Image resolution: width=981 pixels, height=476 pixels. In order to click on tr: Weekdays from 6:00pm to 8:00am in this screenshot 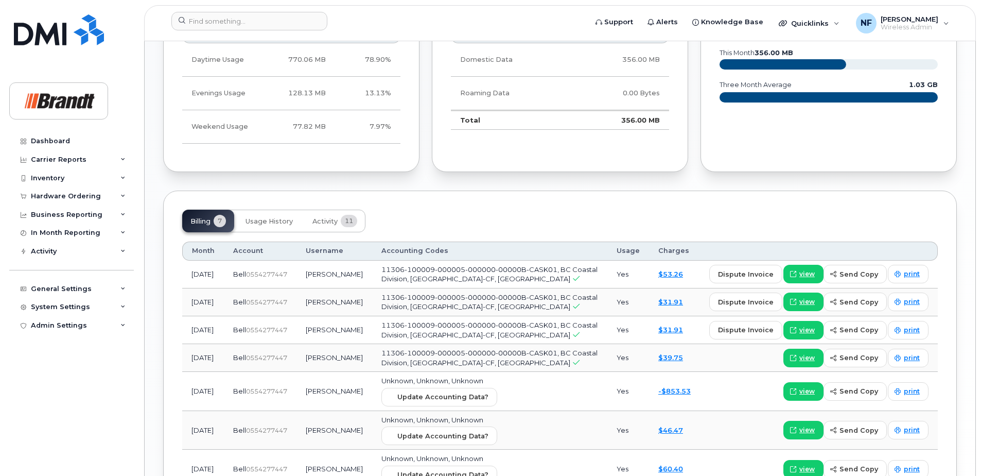, I will do `click(291, 93)`.